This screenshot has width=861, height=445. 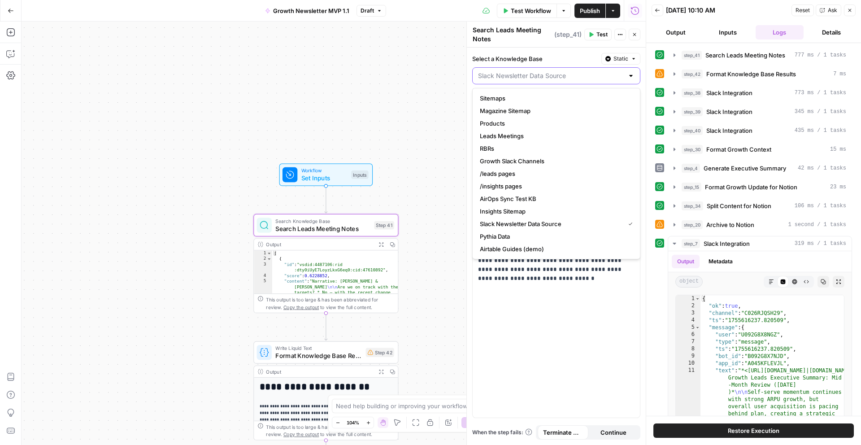 I want to click on button: Test, so click(x=597, y=35).